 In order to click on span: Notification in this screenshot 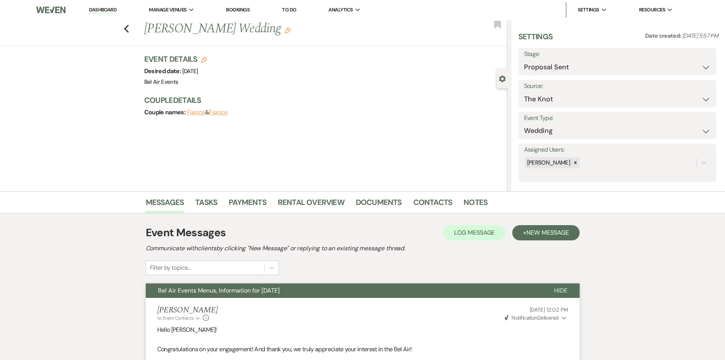, I will do `click(524, 317)`.